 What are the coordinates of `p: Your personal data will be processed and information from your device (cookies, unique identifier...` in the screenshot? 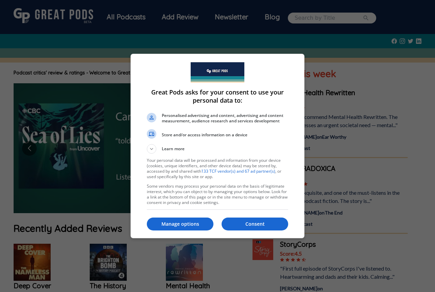 It's located at (217, 169).